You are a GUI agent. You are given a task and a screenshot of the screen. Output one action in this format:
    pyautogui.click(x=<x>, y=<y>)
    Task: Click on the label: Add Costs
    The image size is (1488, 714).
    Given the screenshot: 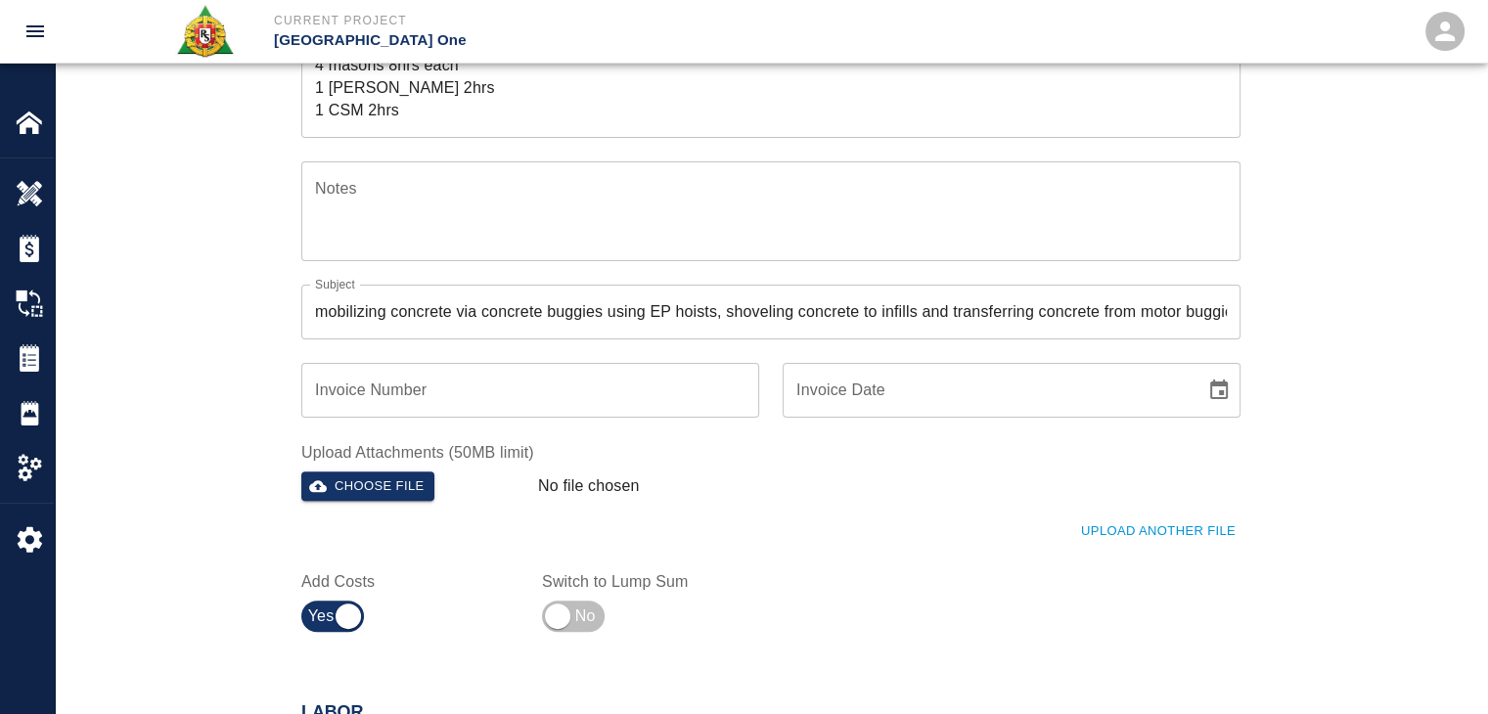 What is the action you would take?
    pyautogui.click(x=410, y=581)
    